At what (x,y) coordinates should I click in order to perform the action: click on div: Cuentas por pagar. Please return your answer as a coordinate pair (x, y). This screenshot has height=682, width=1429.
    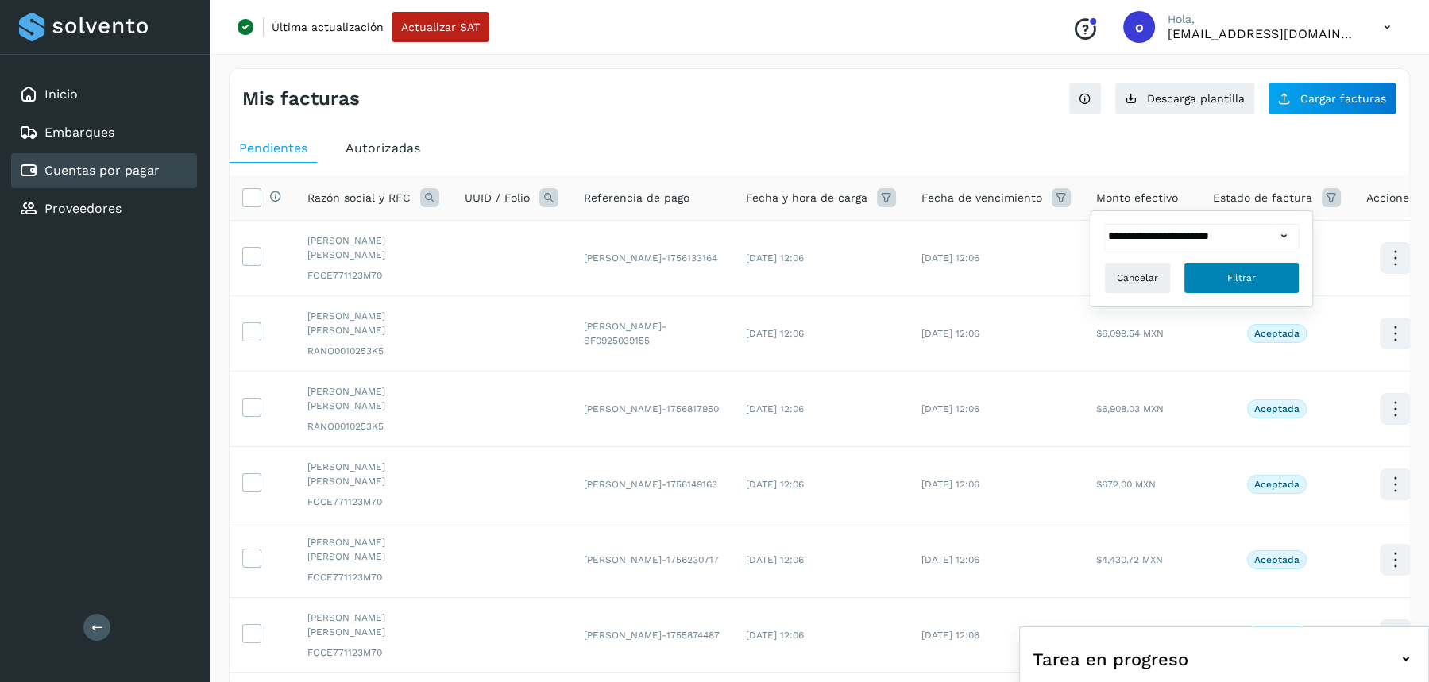
    Looking at the image, I should click on (104, 171).